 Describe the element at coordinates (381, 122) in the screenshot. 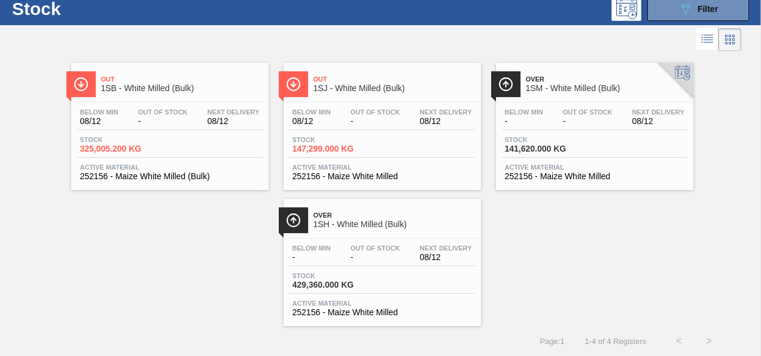

I see `a: ÍconeOut1SJ - White Milled (Bulk)Below Min08/12Out Of Stock-Next Delivery08/12Stock147,299.000 KG...` at that location.